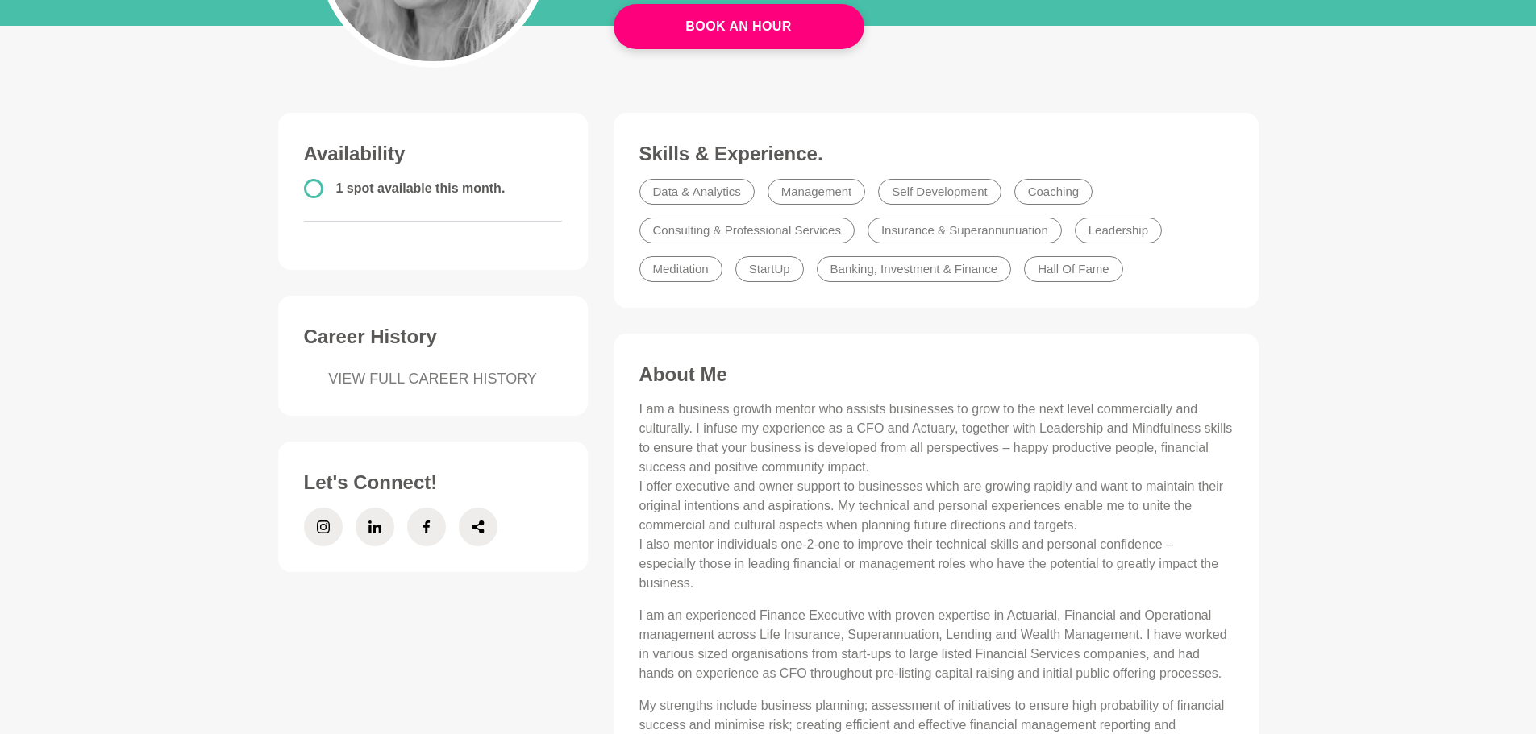  I want to click on a: Book An Hour, so click(738, 27).